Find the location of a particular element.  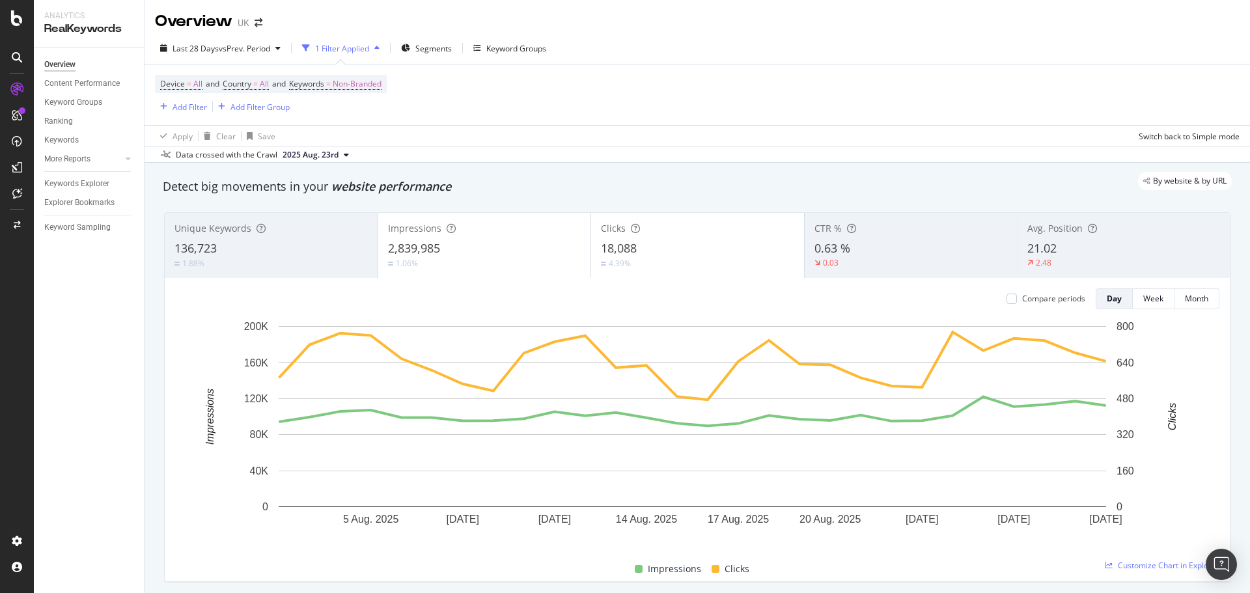

button: Apply is located at coordinates (174, 136).